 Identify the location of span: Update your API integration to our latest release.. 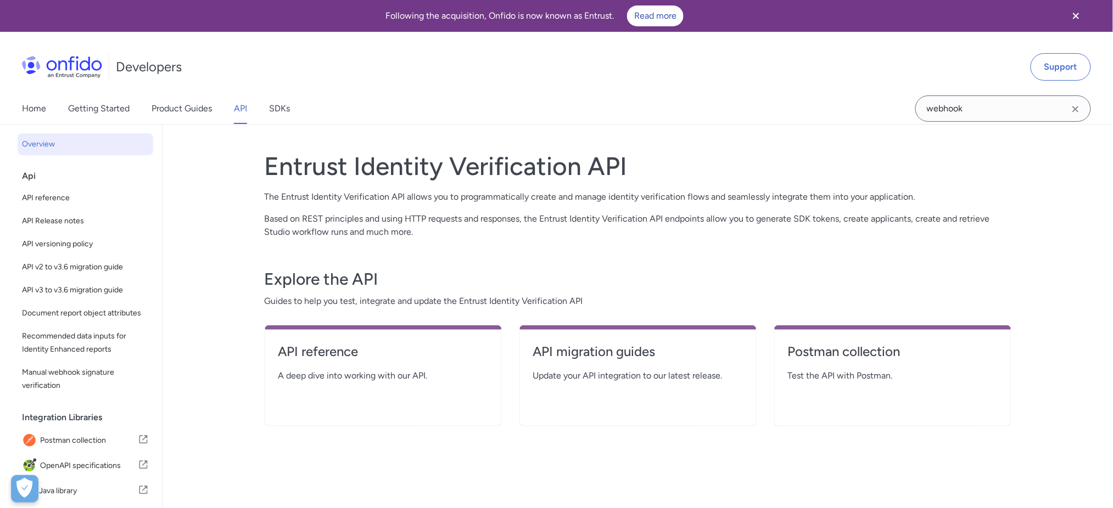
(638, 376).